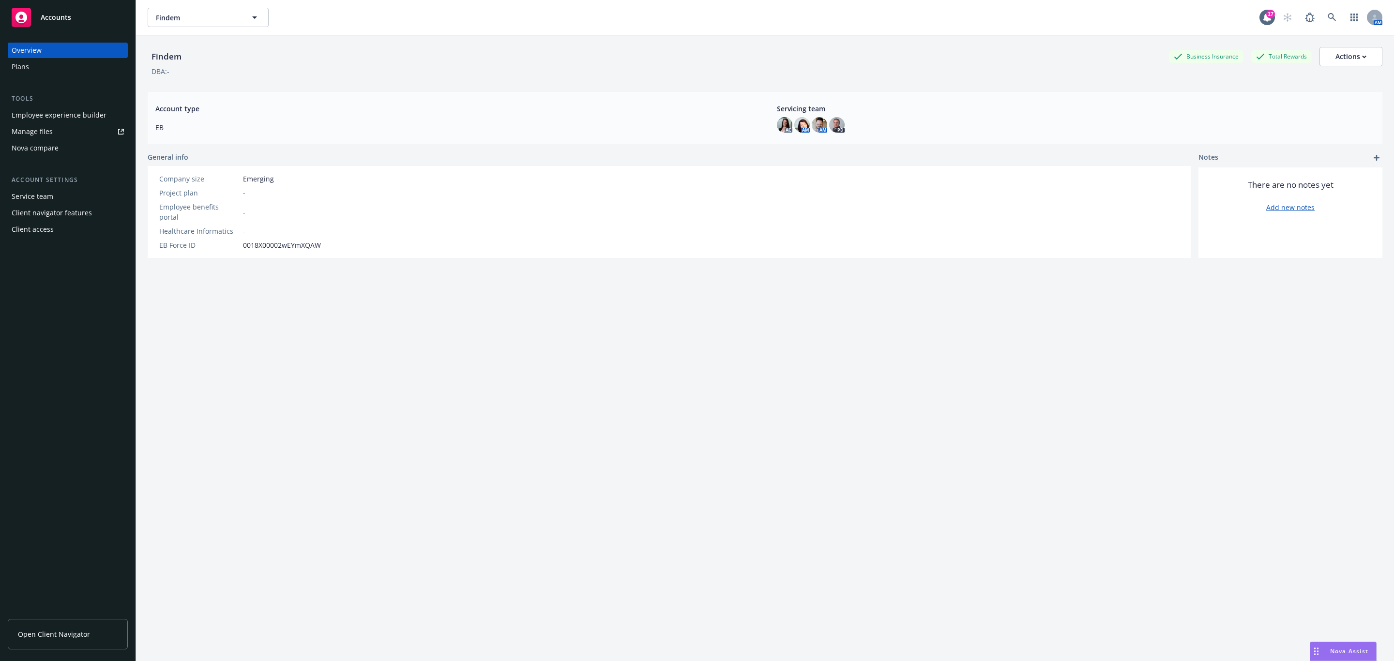 This screenshot has height=661, width=1394. Describe the element at coordinates (32, 132) in the screenshot. I see `div: Manage files` at that location.